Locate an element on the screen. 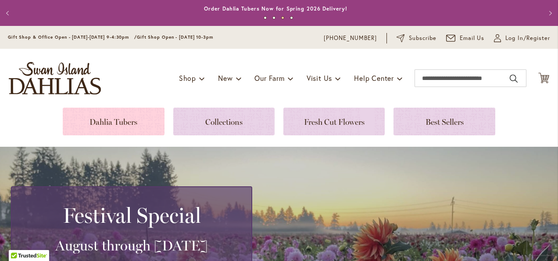 The height and width of the screenshot is (261, 558). h2: Festival Special is located at coordinates (132, 215).